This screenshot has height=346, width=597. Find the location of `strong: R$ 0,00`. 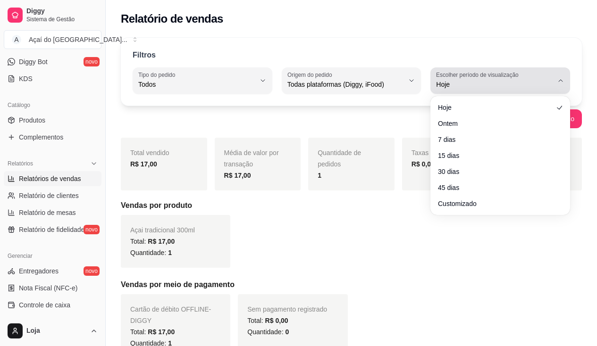

strong: R$ 0,00 is located at coordinates (423, 164).